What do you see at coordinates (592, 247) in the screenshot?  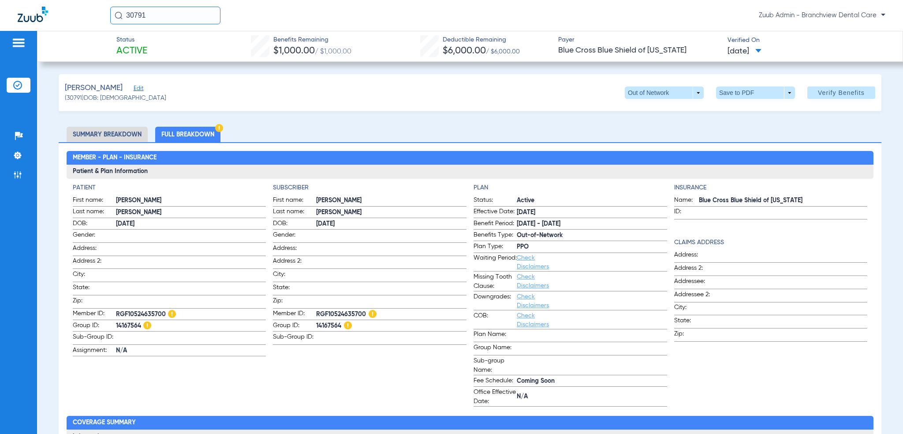 I see `span: PPO` at bounding box center [592, 247].